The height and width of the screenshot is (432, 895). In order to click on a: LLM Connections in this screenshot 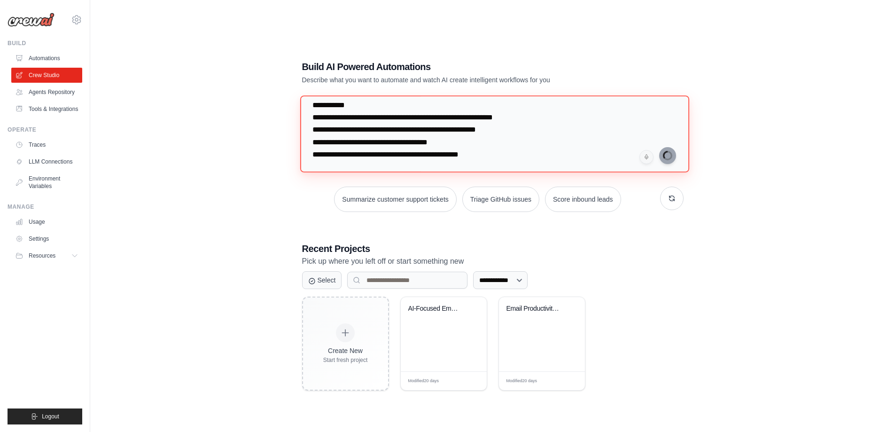, I will do `click(46, 162)`.